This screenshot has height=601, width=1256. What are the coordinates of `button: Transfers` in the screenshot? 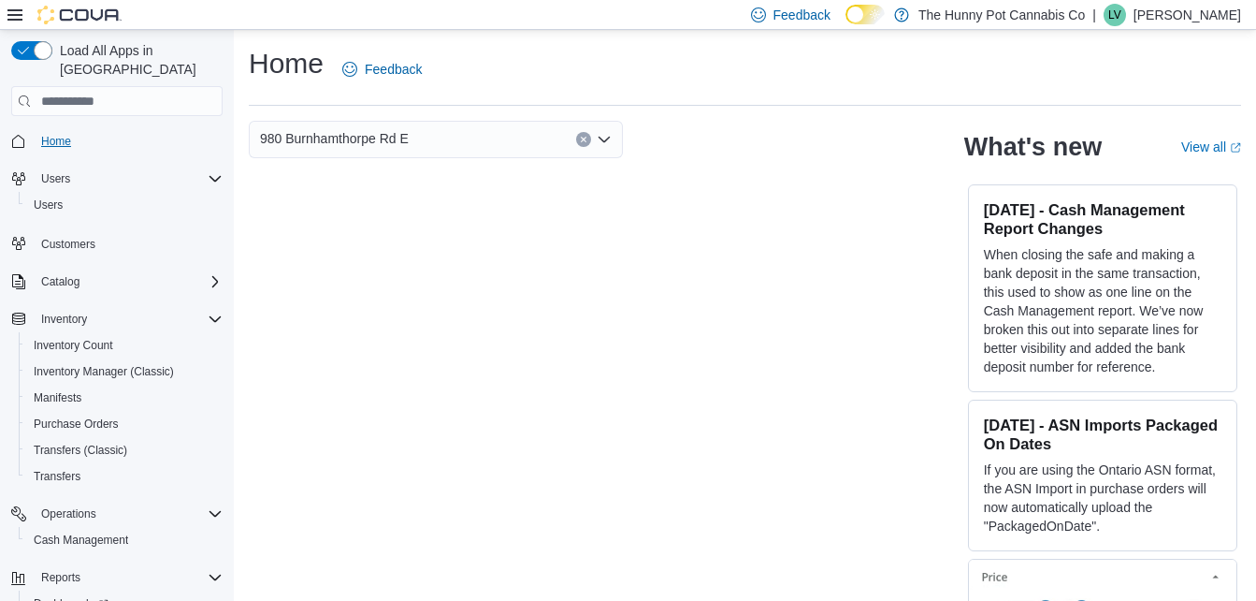 It's located at (124, 476).